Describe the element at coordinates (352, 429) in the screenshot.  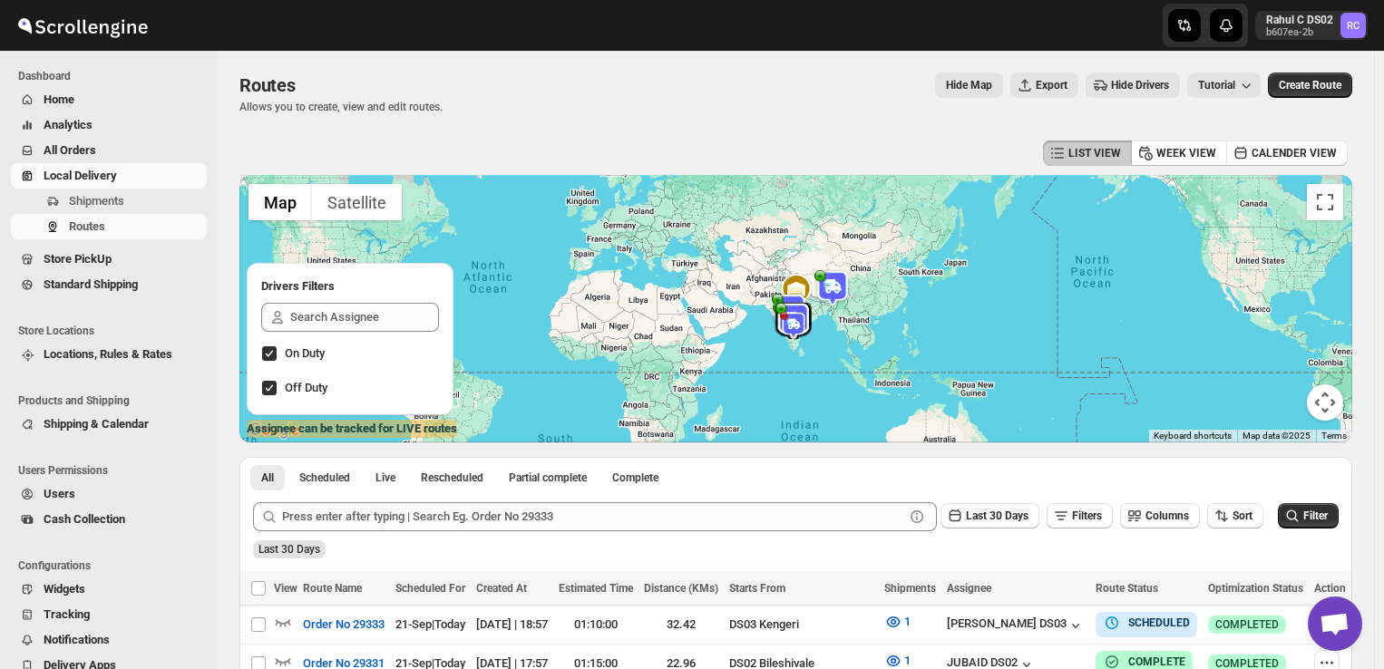
I see `label: Assignee can be tracked for LIVE routes` at that location.